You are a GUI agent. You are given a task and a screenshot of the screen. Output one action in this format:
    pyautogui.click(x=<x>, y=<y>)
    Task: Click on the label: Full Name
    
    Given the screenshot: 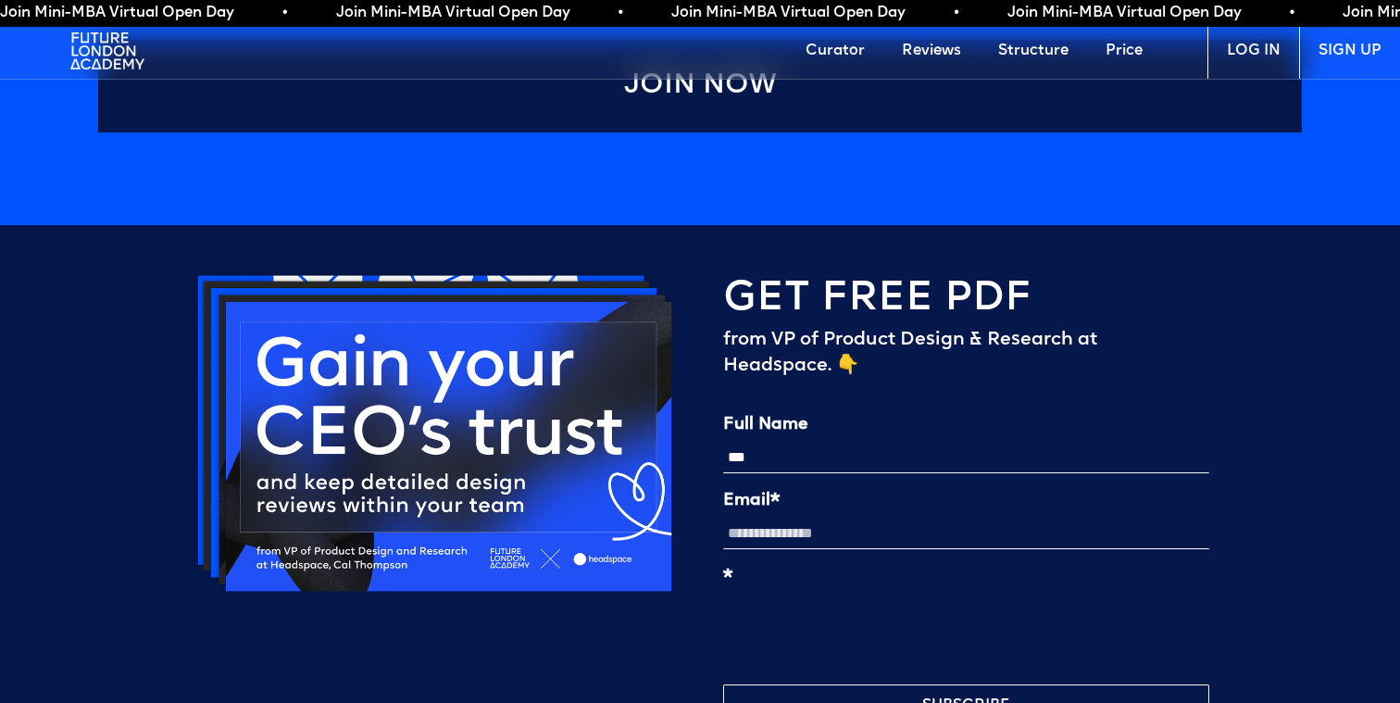 What is the action you would take?
    pyautogui.click(x=966, y=425)
    